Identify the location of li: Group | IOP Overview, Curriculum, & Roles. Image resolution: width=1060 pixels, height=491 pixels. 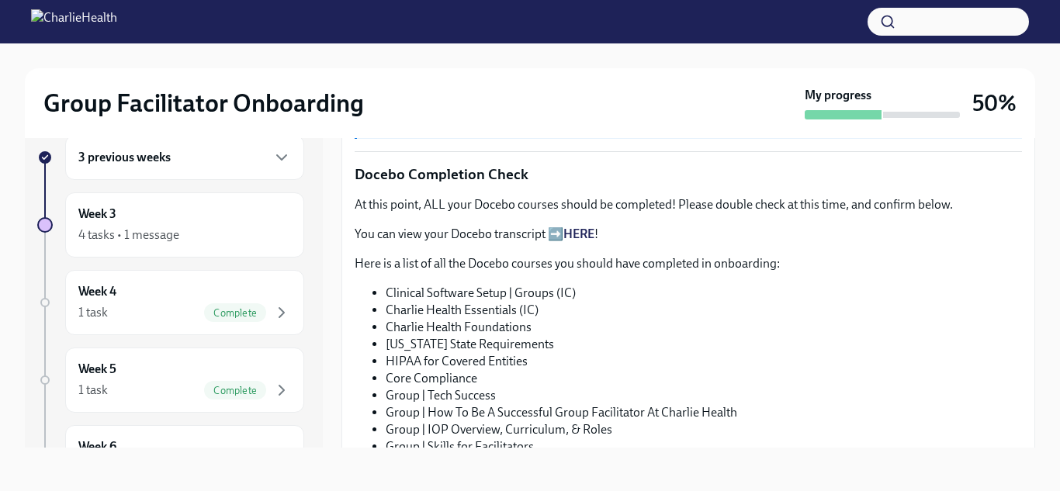
(704, 430).